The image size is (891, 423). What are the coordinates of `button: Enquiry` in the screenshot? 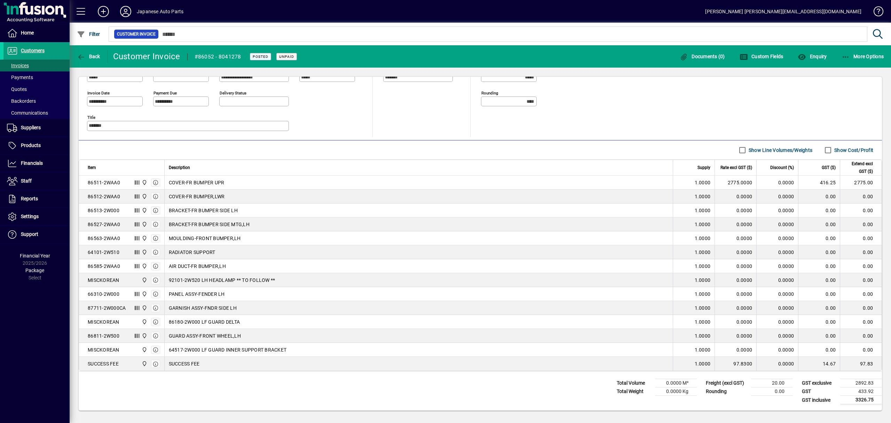 It's located at (812, 56).